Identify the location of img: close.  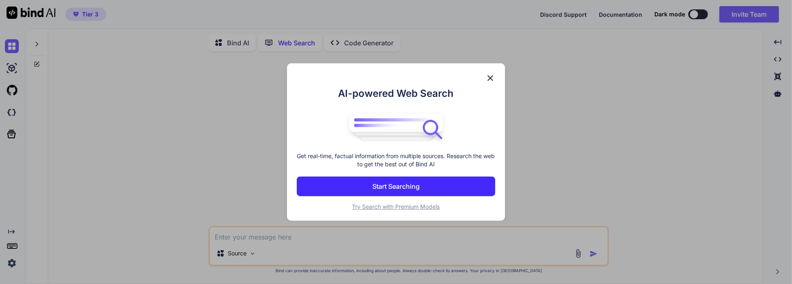
(490, 78).